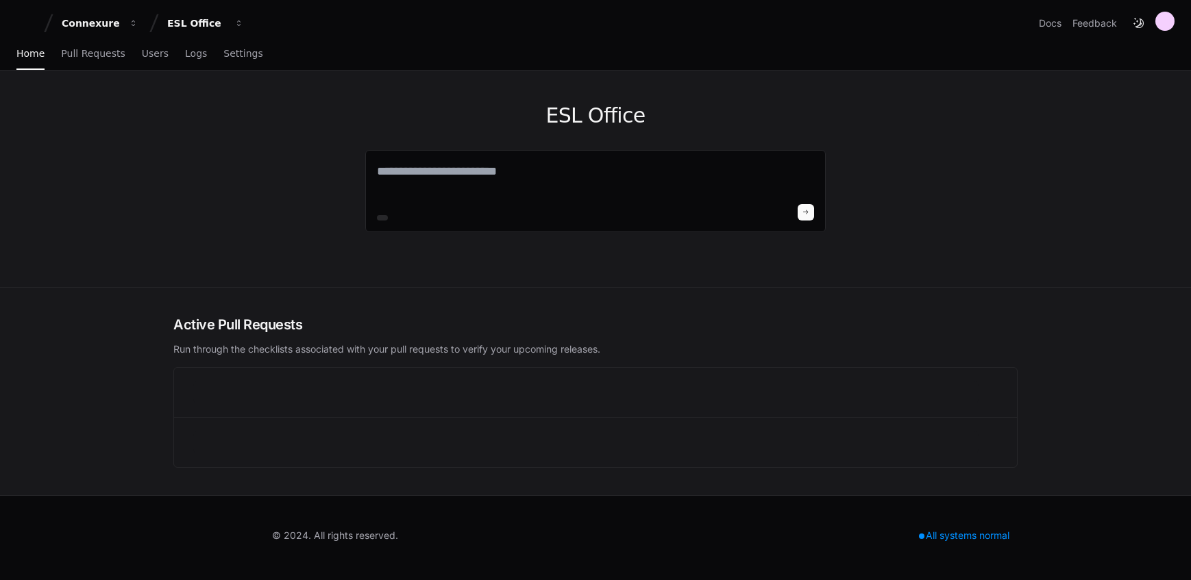  I want to click on p: Run through the checklists associated with your pull requests to verify your upcoming releases., so click(595, 349).